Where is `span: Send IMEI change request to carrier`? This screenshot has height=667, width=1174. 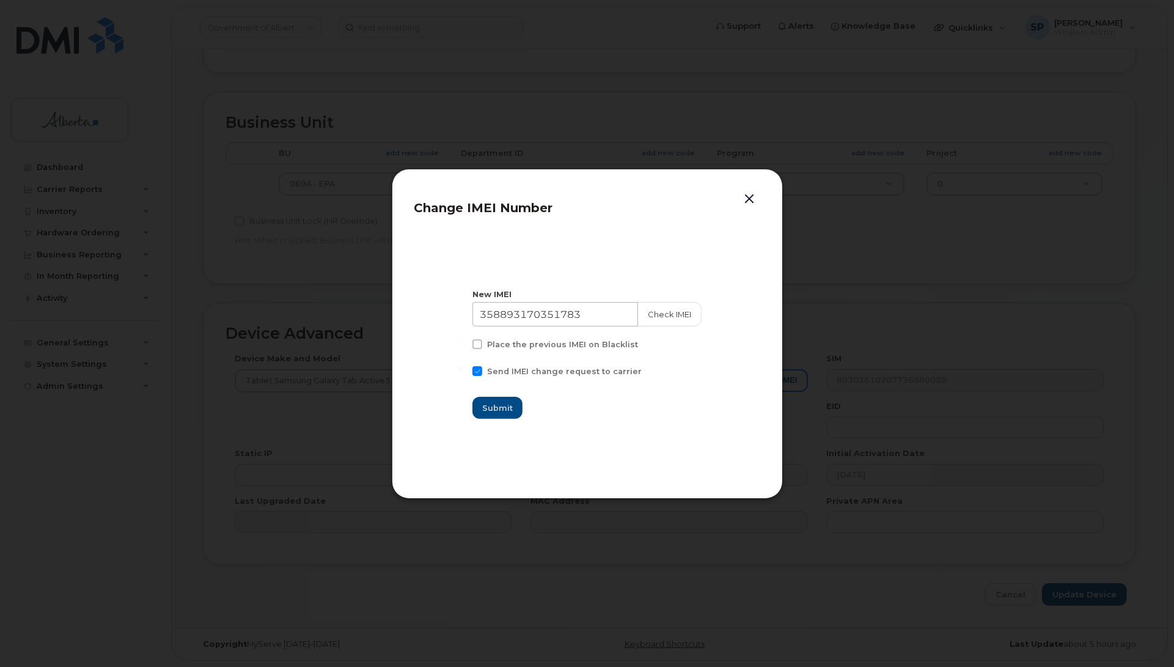 span: Send IMEI change request to carrier is located at coordinates (564, 371).